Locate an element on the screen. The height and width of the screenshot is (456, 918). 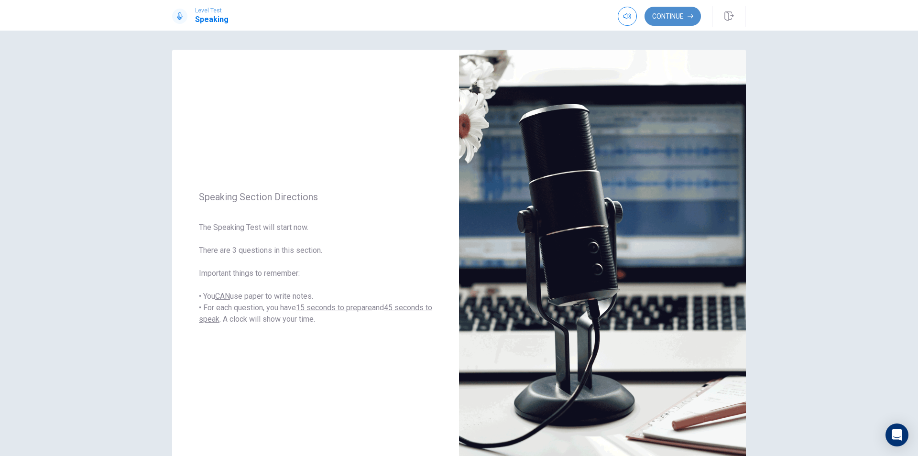
u: CAN is located at coordinates (222, 296).